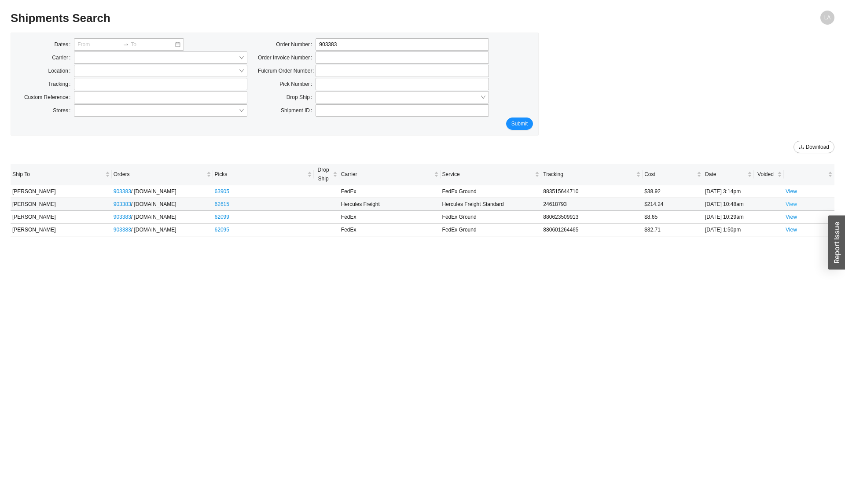 This screenshot has width=845, height=485. Describe the element at coordinates (592, 174) in the screenshot. I see `th: Tracking sortable` at that location.